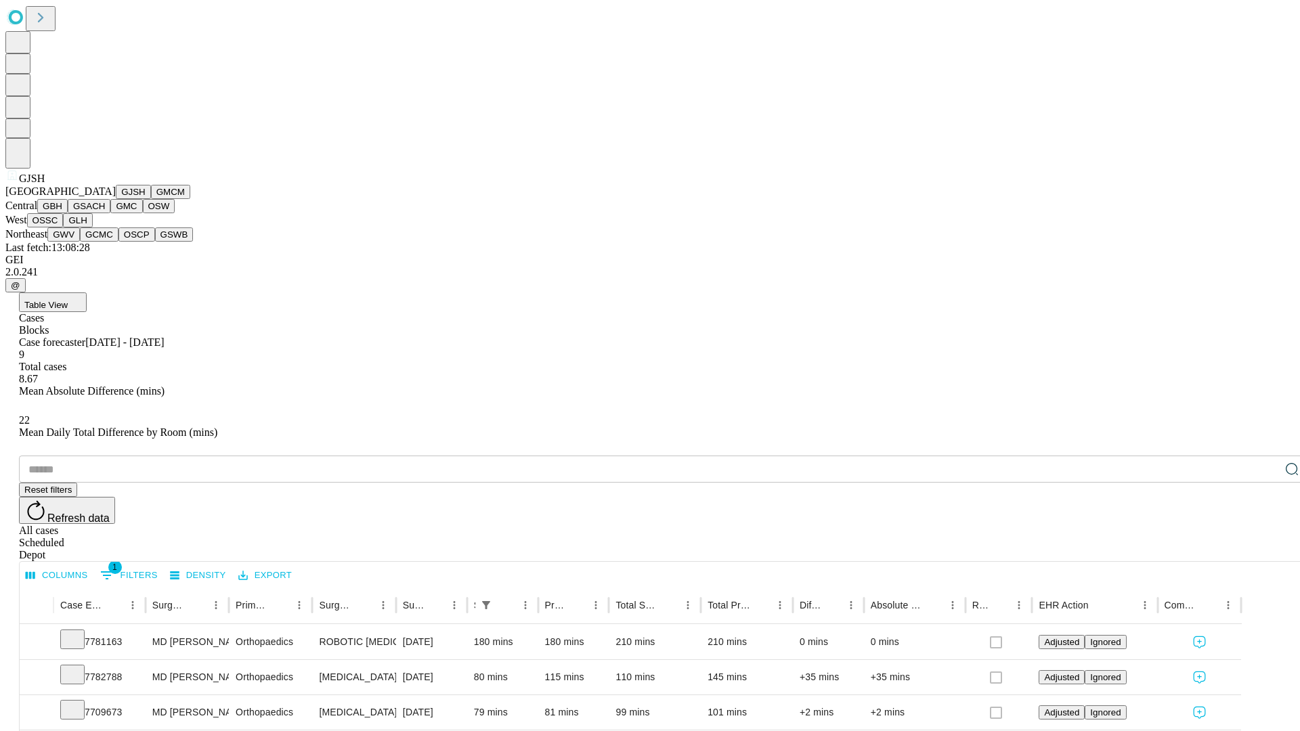 This screenshot has width=1300, height=731. Describe the element at coordinates (52, 206) in the screenshot. I see `button: GBH` at that location.